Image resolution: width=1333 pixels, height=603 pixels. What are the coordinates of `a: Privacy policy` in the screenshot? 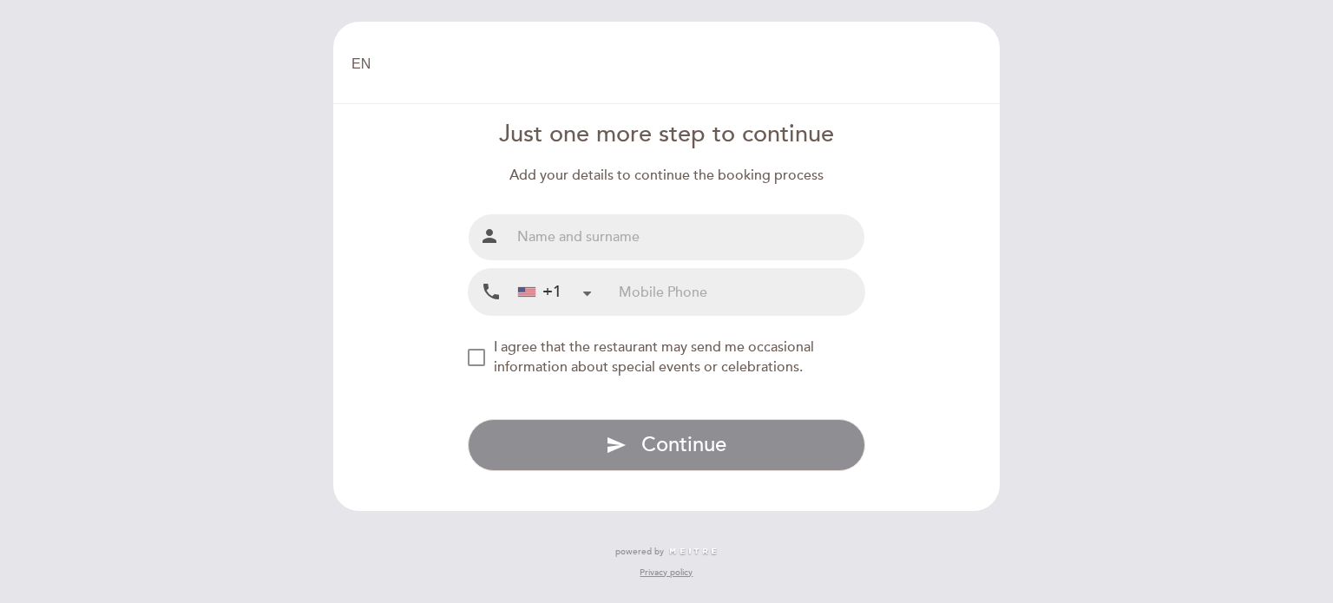 It's located at (666, 573).